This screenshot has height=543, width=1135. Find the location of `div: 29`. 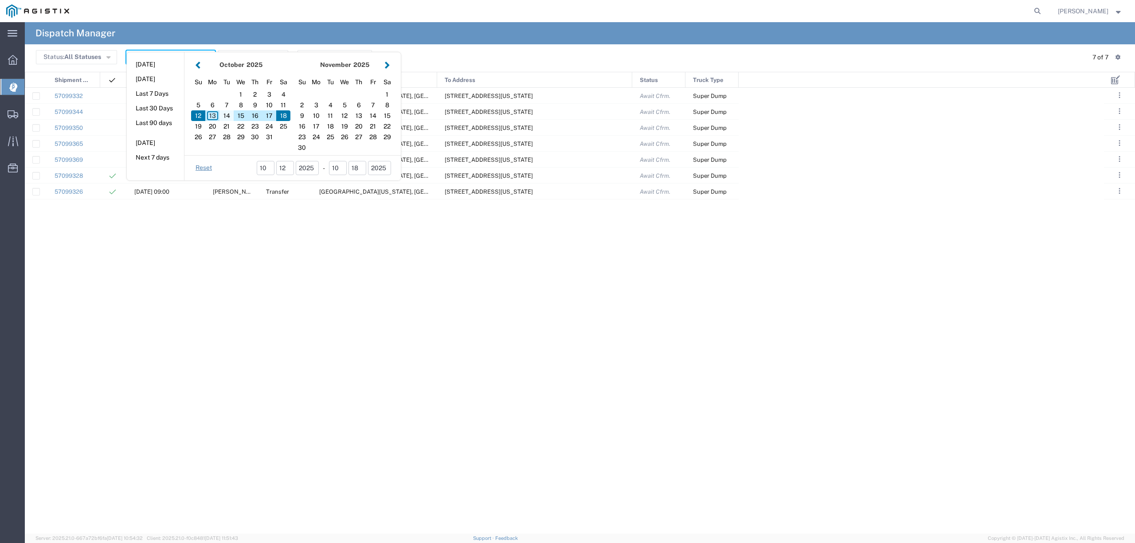

div: 29 is located at coordinates (241, 137).